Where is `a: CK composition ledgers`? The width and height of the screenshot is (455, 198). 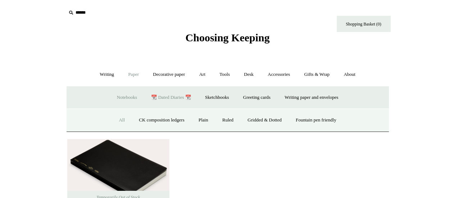 a: CK composition ledgers is located at coordinates (162, 120).